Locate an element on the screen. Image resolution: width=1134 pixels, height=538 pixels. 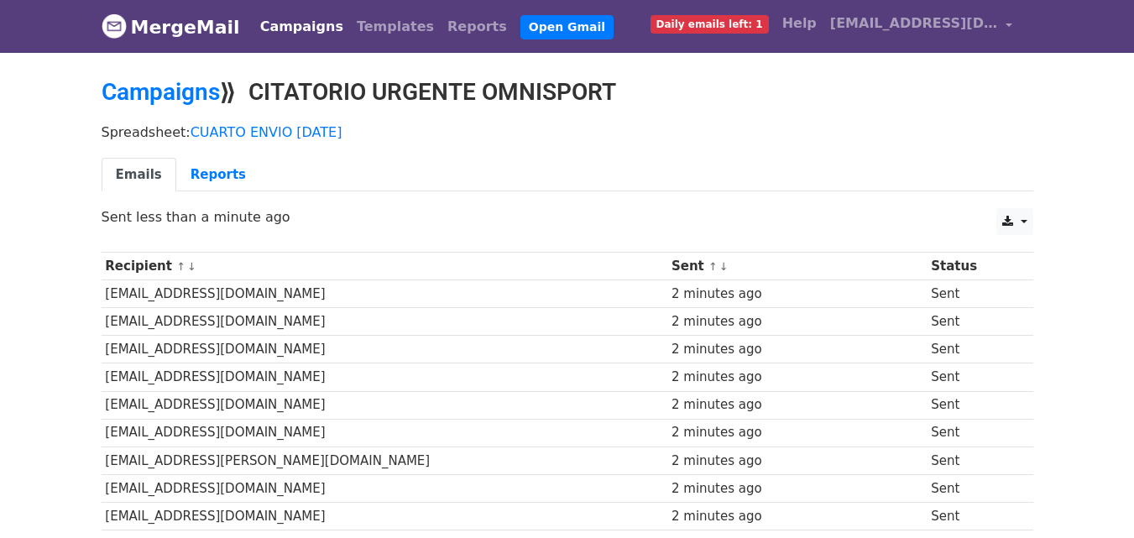
th: Status is located at coordinates (973, 266).